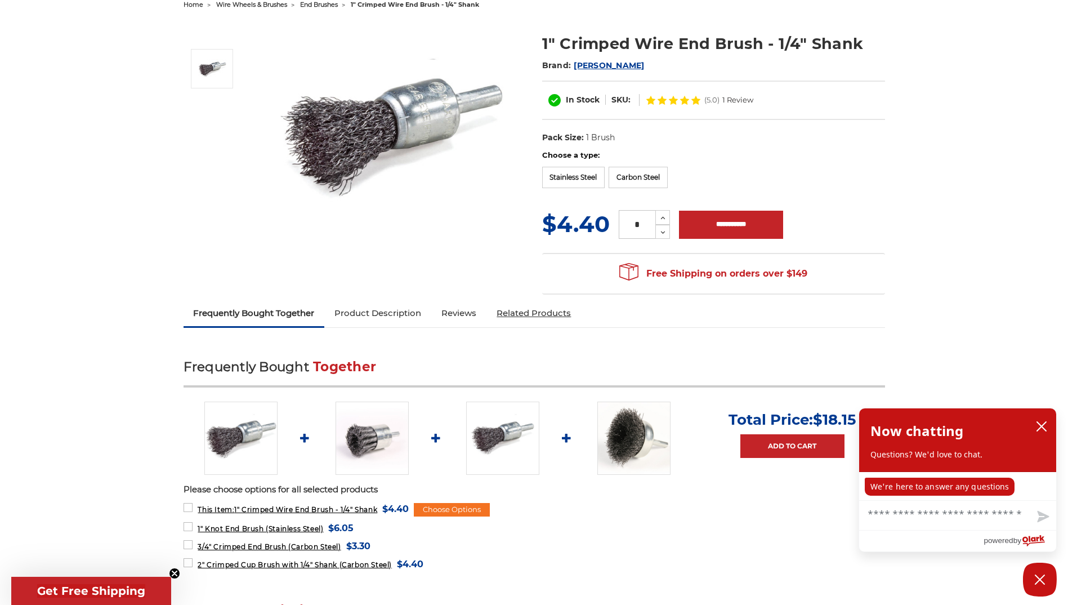  Describe the element at coordinates (1042, 517) in the screenshot. I see `button: Send message` at that location.